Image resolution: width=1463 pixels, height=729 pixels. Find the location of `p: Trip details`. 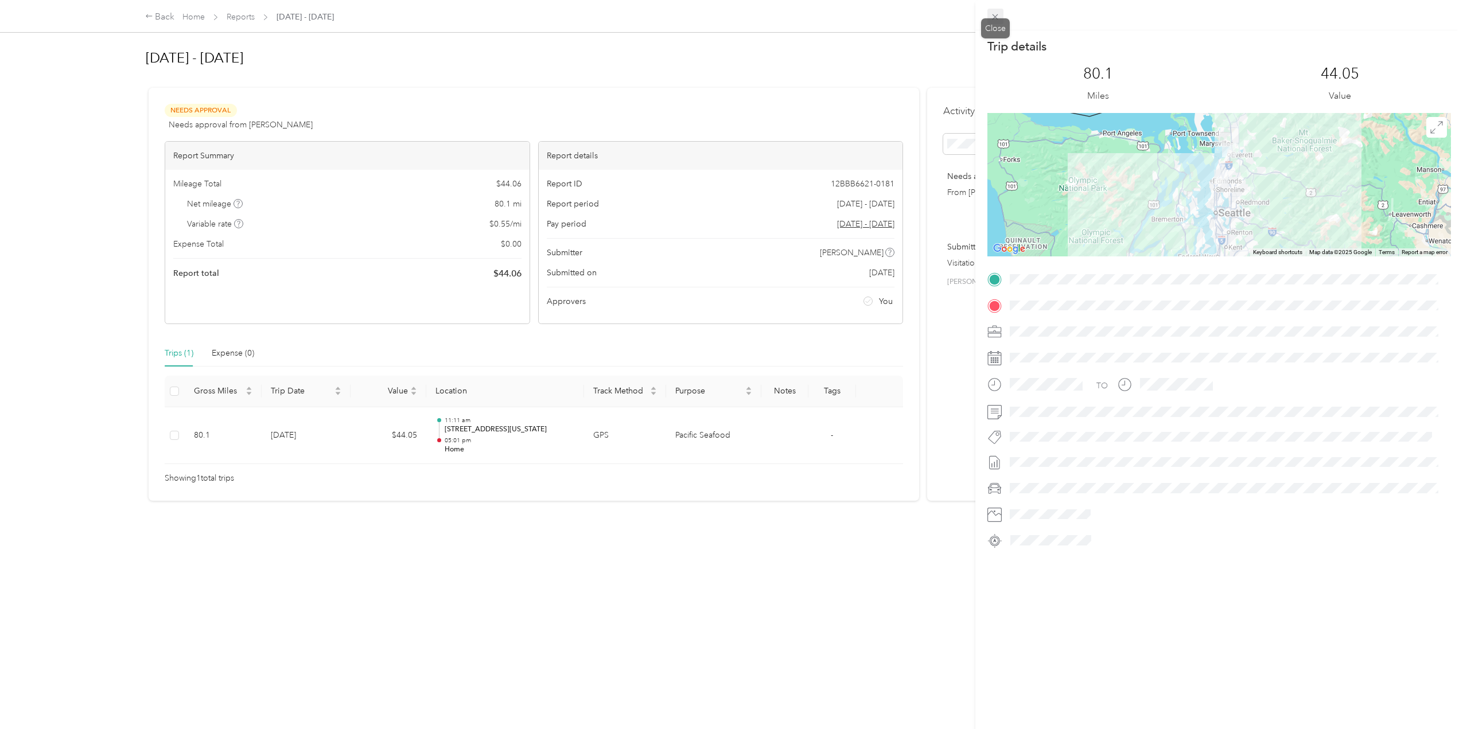

p: Trip details is located at coordinates (1016, 46).